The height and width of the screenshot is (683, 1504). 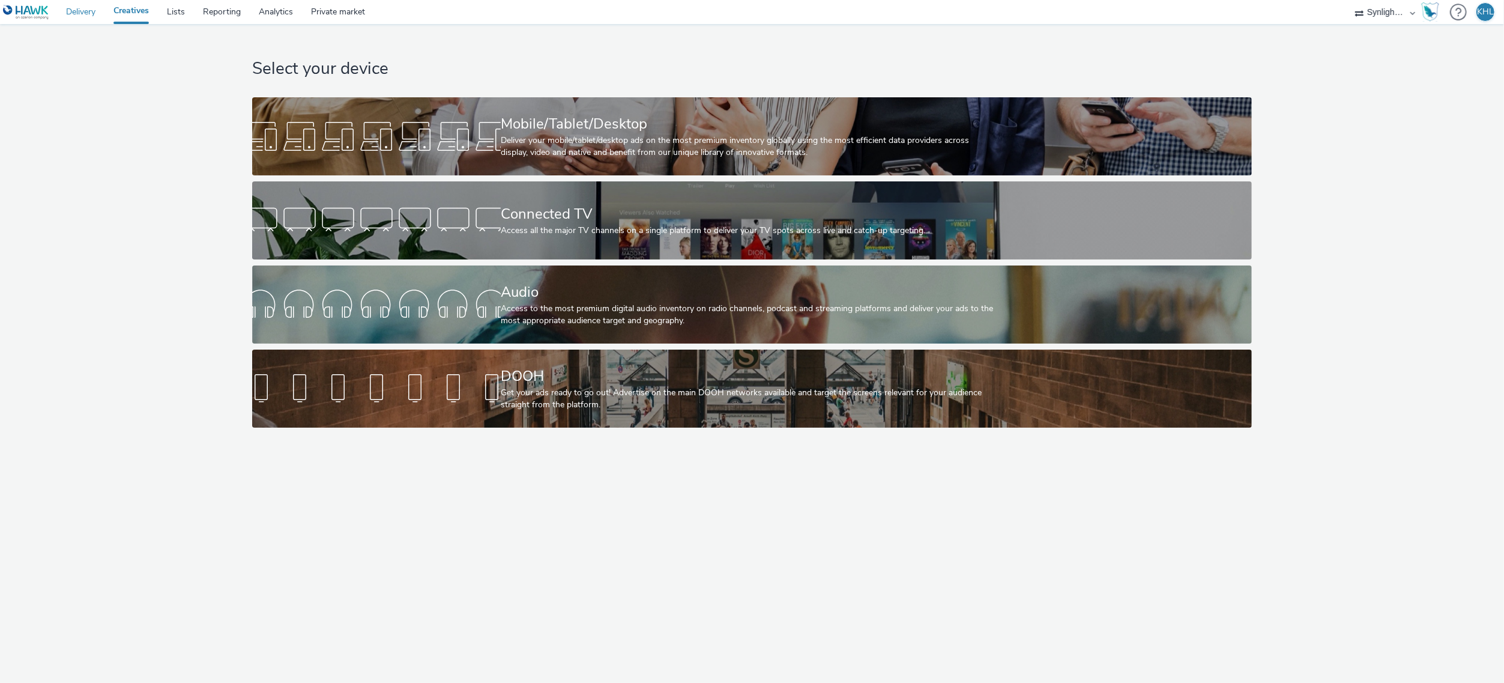 What do you see at coordinates (749, 376) in the screenshot?
I see `div: DOOH` at bounding box center [749, 376].